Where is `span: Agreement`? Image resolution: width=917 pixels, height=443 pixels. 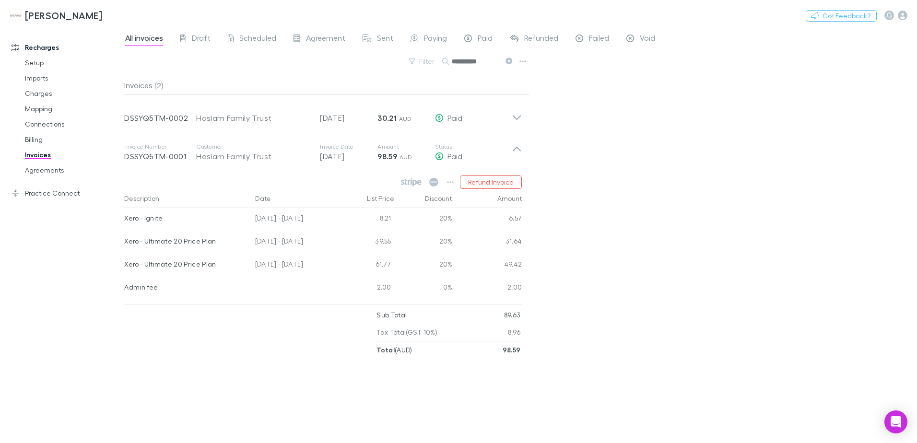
span: Agreement is located at coordinates (326, 39).